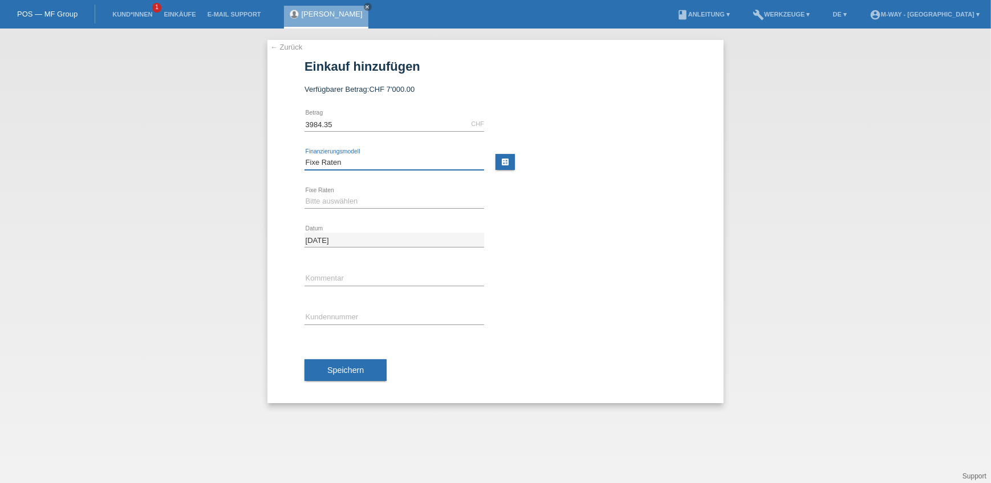 This screenshot has width=991, height=483. I want to click on a: buildWerkzeuge ▾, so click(781, 14).